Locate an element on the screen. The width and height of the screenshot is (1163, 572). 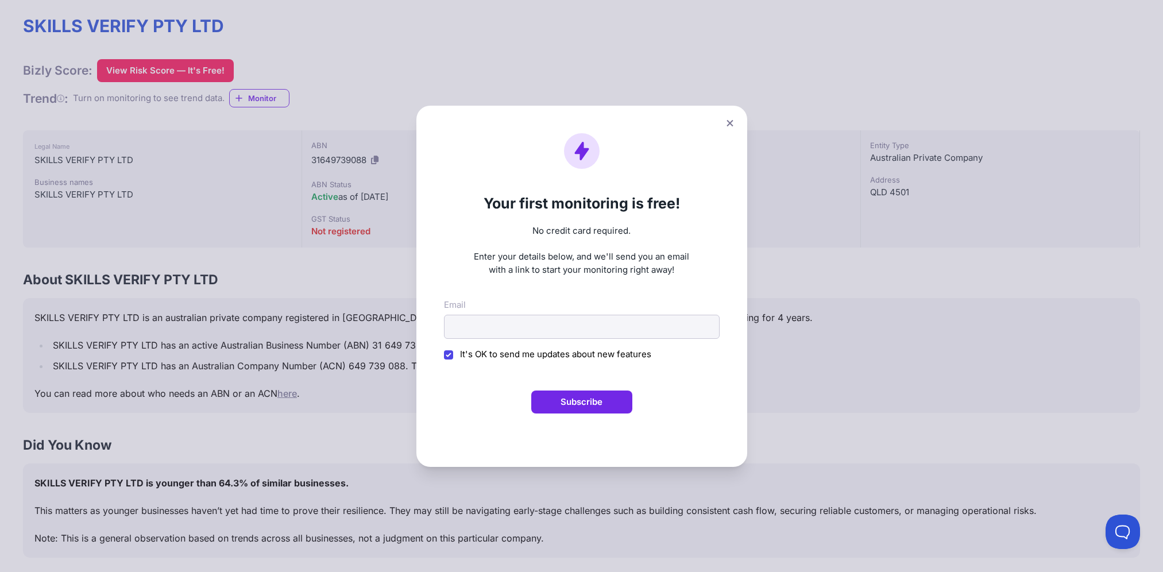
label: Email is located at coordinates (455, 305).